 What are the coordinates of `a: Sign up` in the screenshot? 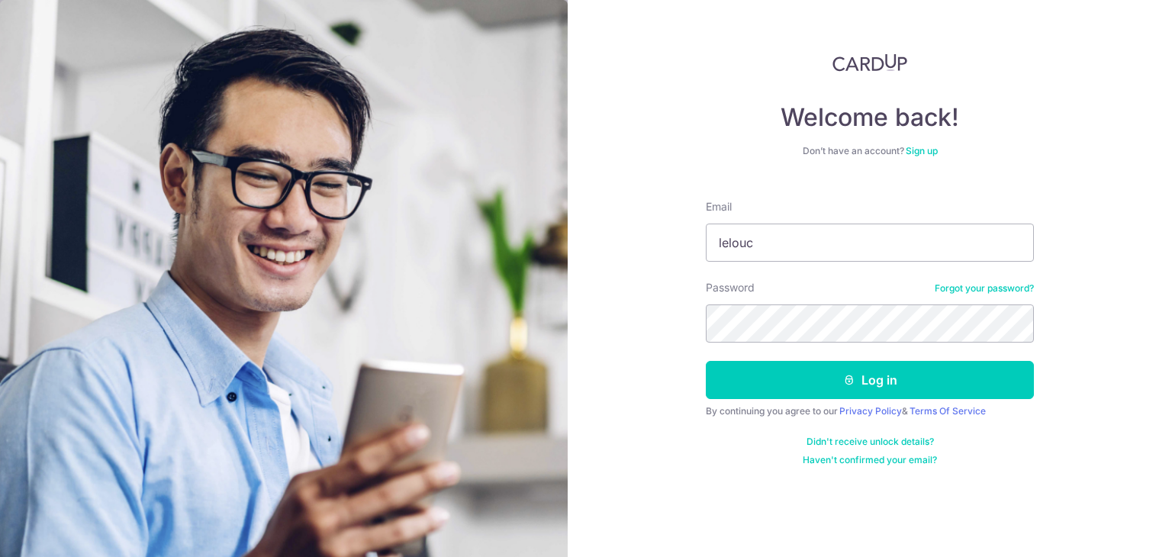 It's located at (922, 150).